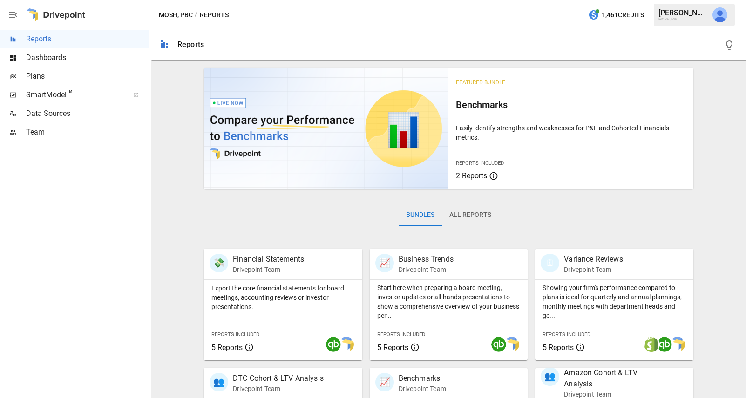 This screenshot has height=398, width=746. What do you see at coordinates (449, 302) in the screenshot?
I see `p: Start here when preparing a board meeting, investor updates or all-hands presentations to show a ...` at bounding box center [449, 302].